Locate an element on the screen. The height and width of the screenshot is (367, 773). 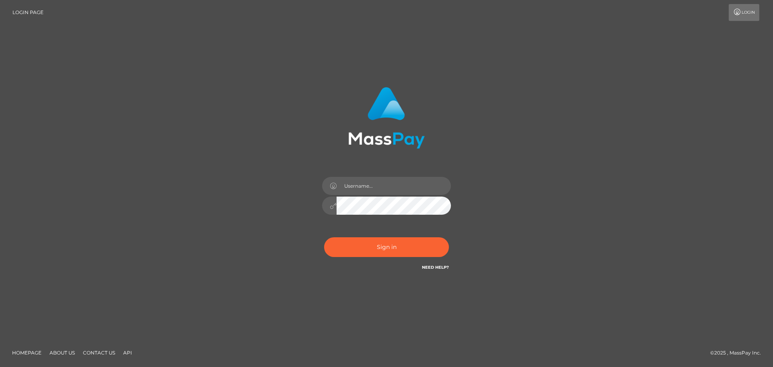
div: © 2025 , MassPay Inc. is located at coordinates (739, 353).